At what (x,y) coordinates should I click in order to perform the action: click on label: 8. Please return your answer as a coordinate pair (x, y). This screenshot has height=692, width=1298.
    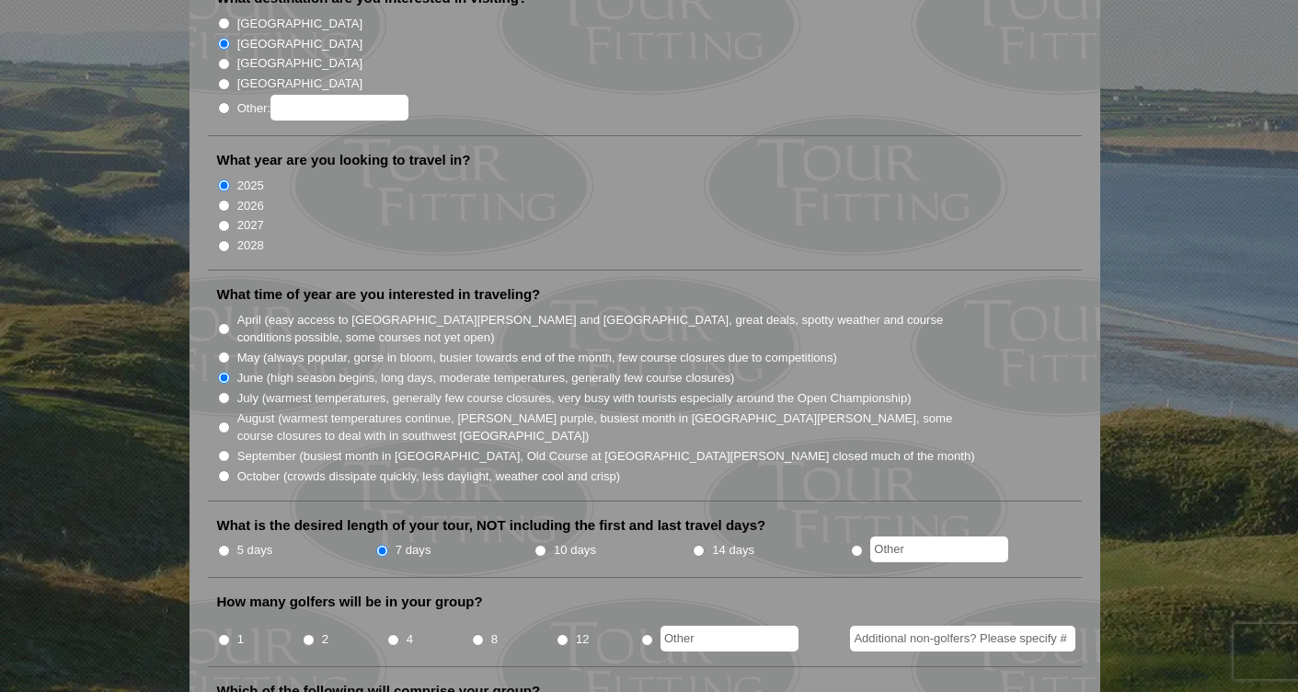
    Looking at the image, I should click on (494, 639).